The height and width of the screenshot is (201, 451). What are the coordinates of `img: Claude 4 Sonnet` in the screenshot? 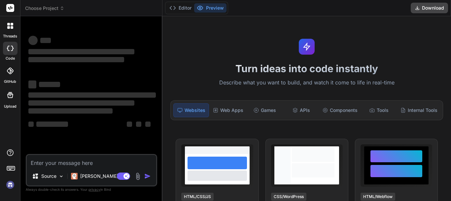 It's located at (74, 176).